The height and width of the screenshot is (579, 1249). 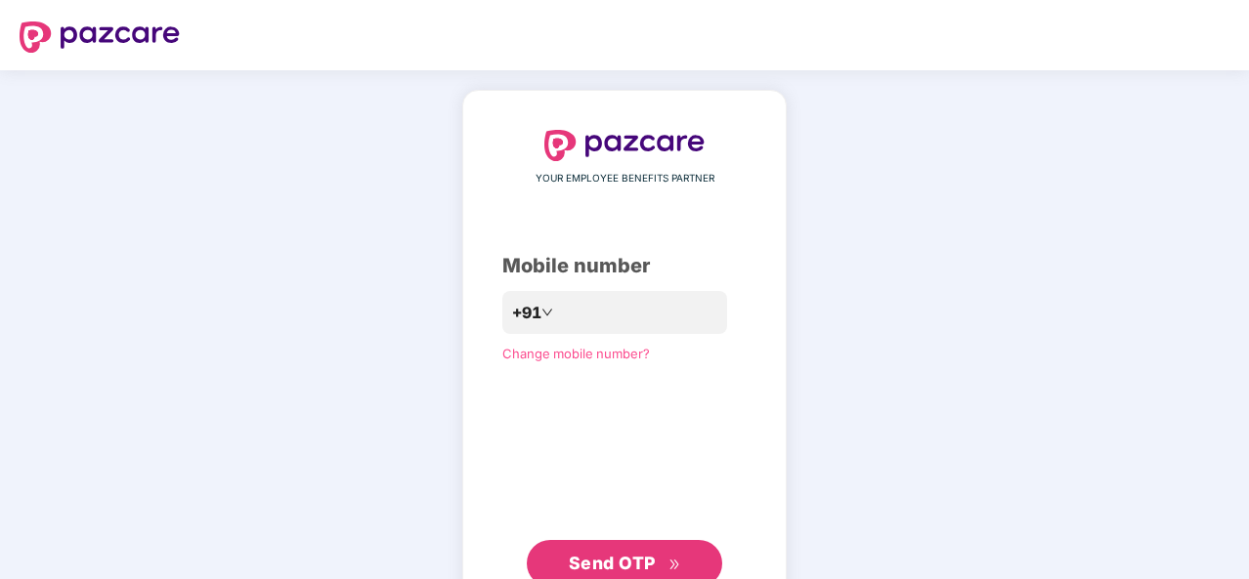 I want to click on span: Change mobile number?, so click(x=576, y=354).